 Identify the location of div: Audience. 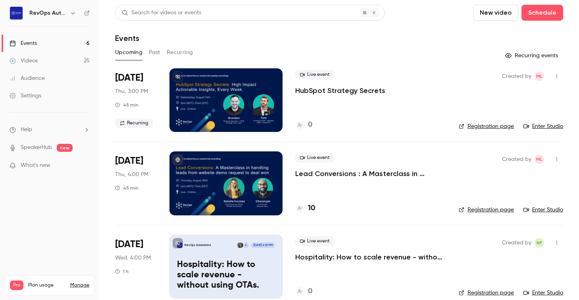
(27, 78).